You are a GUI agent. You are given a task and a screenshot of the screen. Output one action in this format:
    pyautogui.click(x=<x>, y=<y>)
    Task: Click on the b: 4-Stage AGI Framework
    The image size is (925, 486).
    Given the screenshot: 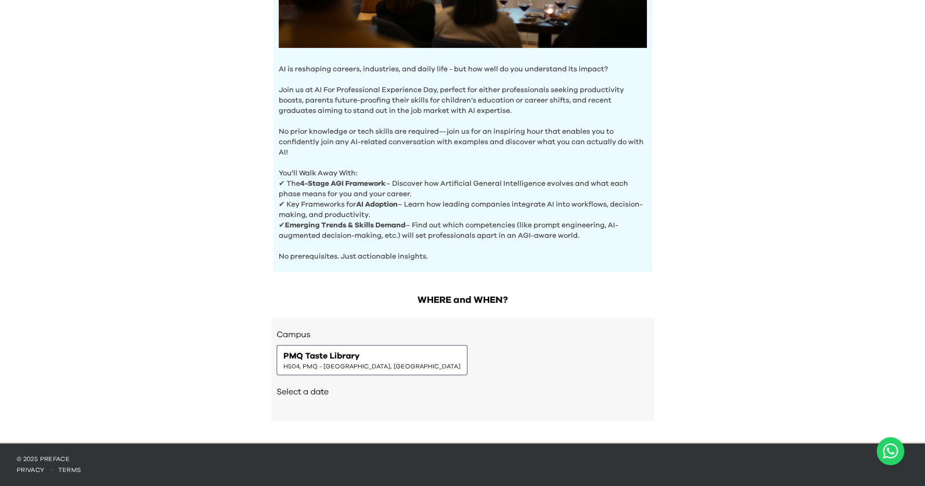 What is the action you would take?
    pyautogui.click(x=343, y=184)
    